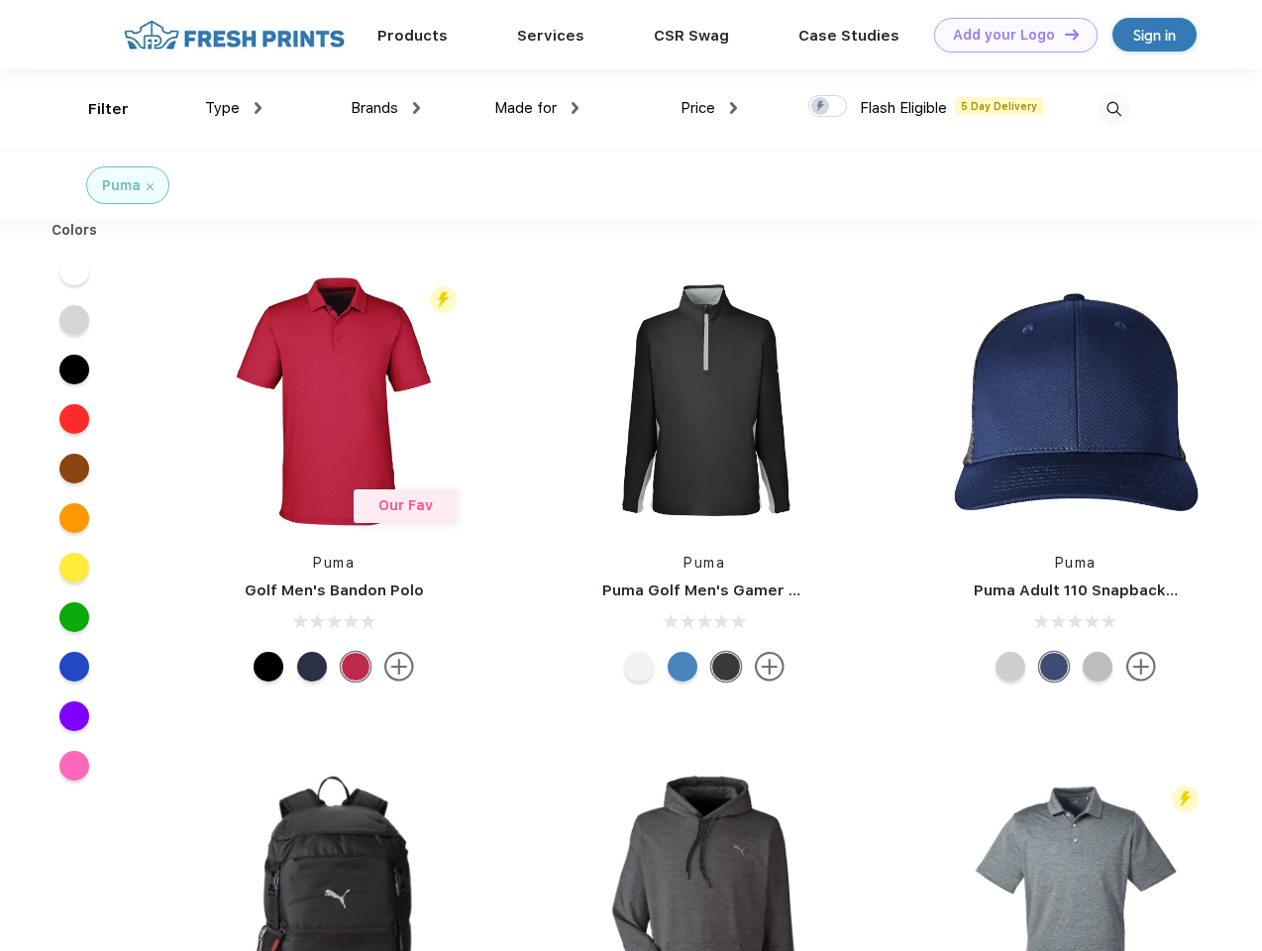 This screenshot has width=1262, height=951. What do you see at coordinates (312, 666) in the screenshot?
I see `div: Navy Blazer` at bounding box center [312, 666].